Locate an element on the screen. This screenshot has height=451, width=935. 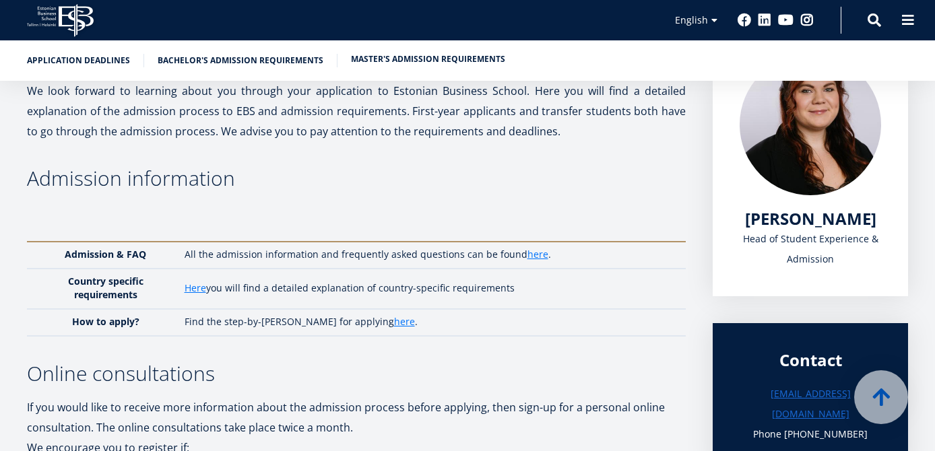
strong: How to apply? is located at coordinates (106, 321).